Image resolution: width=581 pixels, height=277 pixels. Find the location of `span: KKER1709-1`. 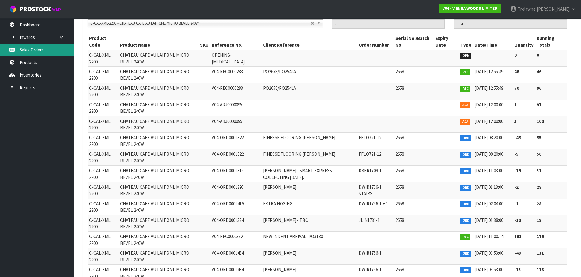

span: KKER1709-1 is located at coordinates (370, 170).